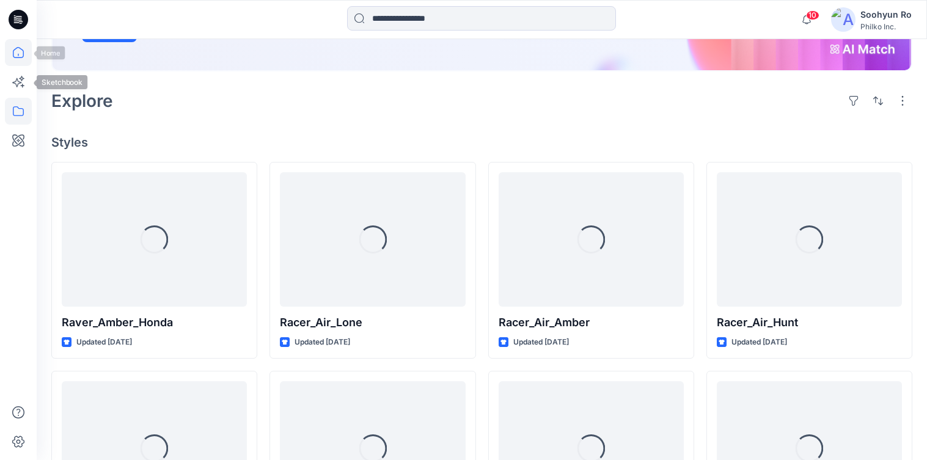 This screenshot has width=927, height=460. Describe the element at coordinates (809, 323) in the screenshot. I see `p: Racer_Air_Hunt` at that location.